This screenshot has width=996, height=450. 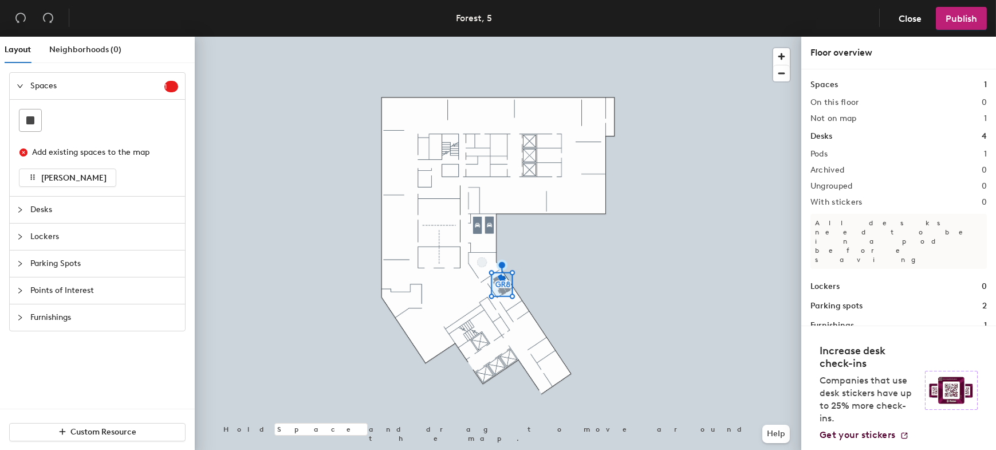 I want to click on p: Companies that use desk stickers have up to 25% more check-ins., so click(x=869, y=399).